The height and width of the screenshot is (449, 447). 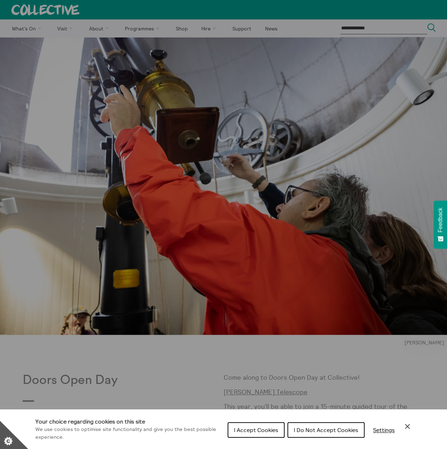 What do you see at coordinates (256, 430) in the screenshot?
I see `span: I Accept Cookies` at bounding box center [256, 430].